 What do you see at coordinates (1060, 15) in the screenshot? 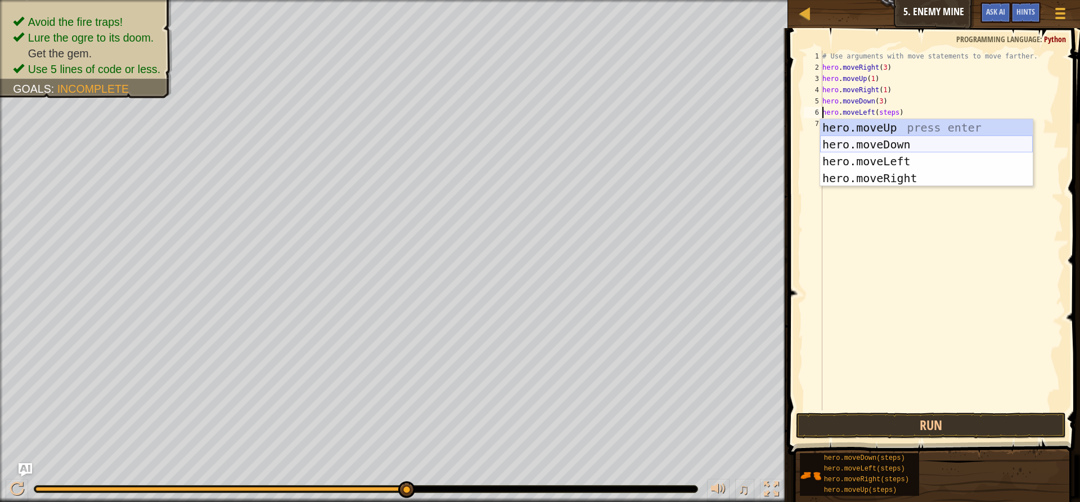
I see `button: Show game menu` at bounding box center [1060, 15].